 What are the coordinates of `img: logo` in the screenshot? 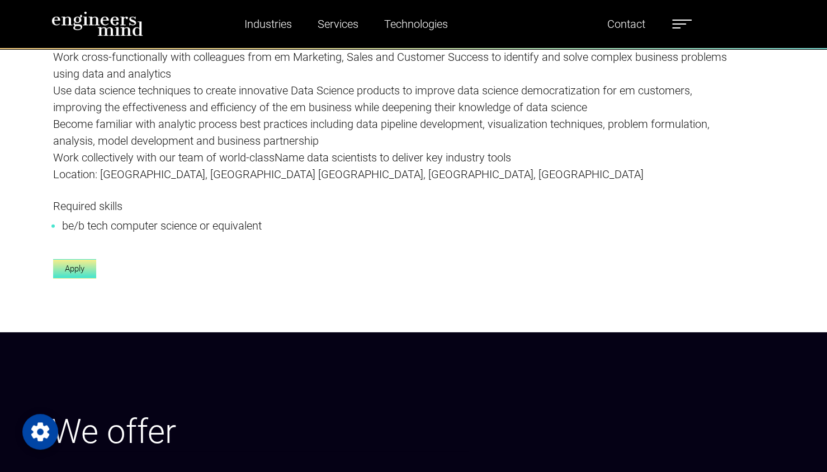 It's located at (97, 23).